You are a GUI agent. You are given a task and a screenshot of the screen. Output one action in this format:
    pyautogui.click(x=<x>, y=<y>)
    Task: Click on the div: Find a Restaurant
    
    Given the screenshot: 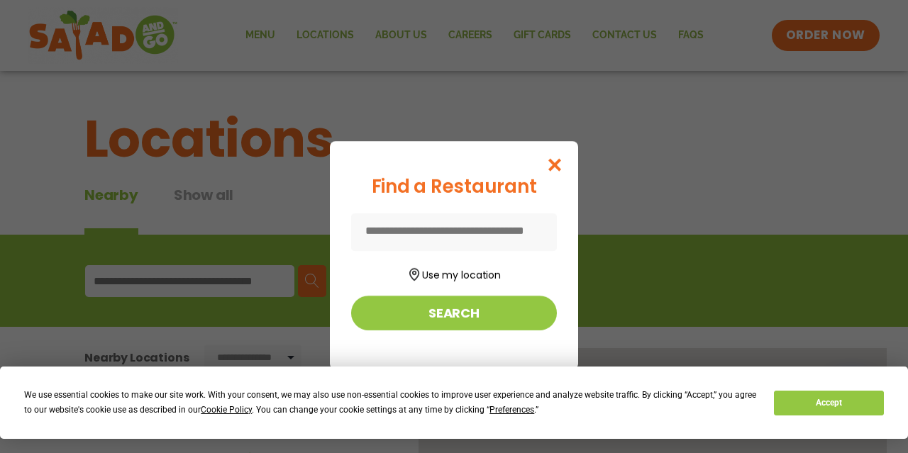 What is the action you would take?
    pyautogui.click(x=454, y=187)
    